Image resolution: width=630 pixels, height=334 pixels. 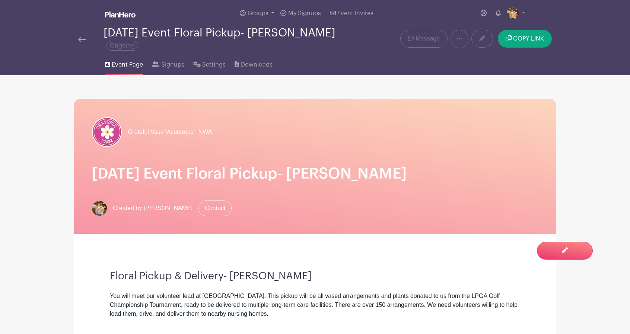 What do you see at coordinates (173, 65) in the screenshot?
I see `span: Signups` at bounding box center [173, 65].